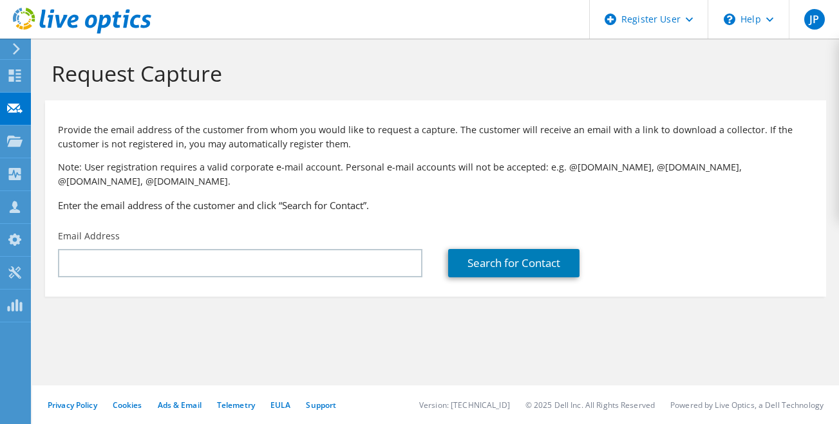  What do you see at coordinates (514, 263) in the screenshot?
I see `a: Search for Contact` at bounding box center [514, 263].